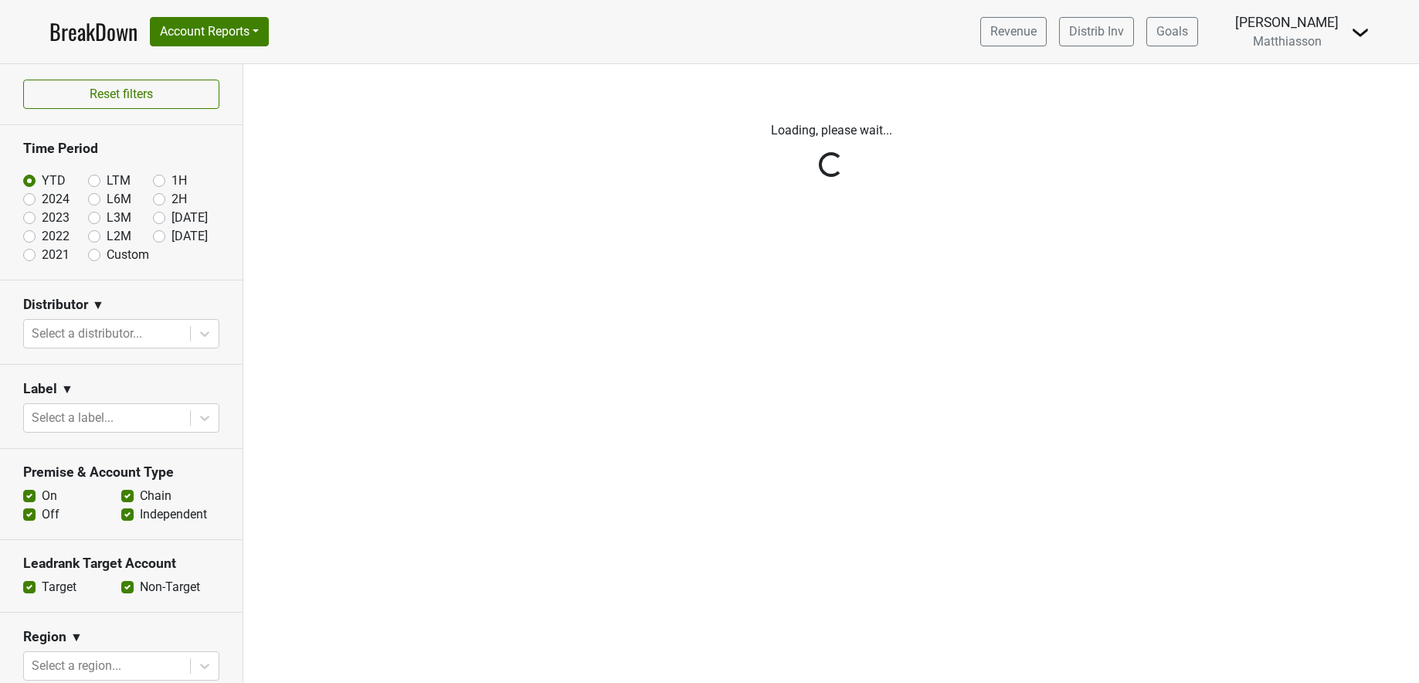 This screenshot has width=1419, height=683. I want to click on a: Goals, so click(1172, 32).